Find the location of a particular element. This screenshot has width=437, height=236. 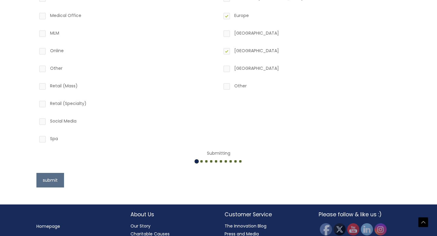

button: submit is located at coordinates (50, 180).